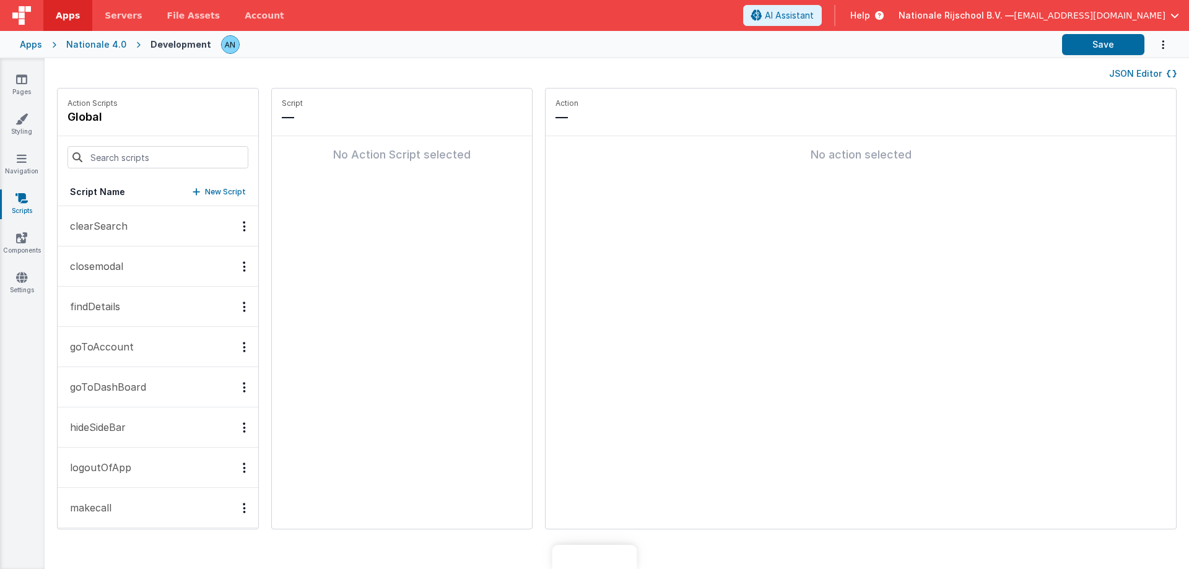  I want to click on span: Servers, so click(123, 15).